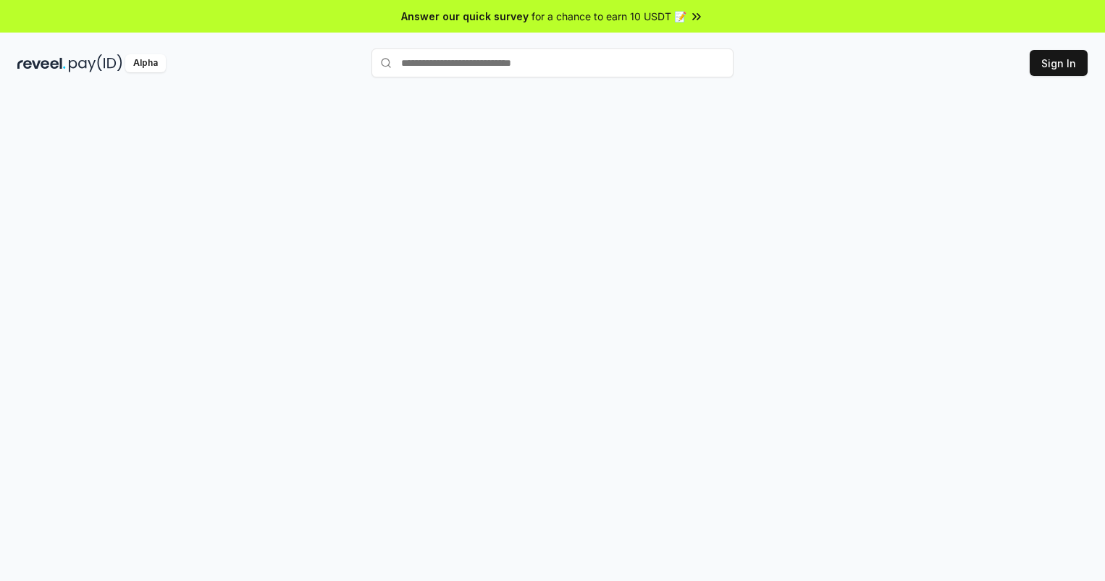 This screenshot has height=581, width=1105. What do you see at coordinates (1059, 63) in the screenshot?
I see `button: Sign In` at bounding box center [1059, 63].